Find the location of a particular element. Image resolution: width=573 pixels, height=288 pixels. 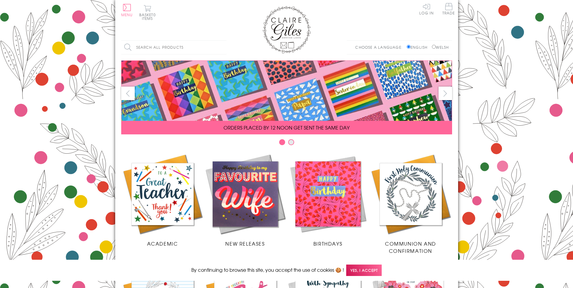

input: Search all products is located at coordinates (174, 47).